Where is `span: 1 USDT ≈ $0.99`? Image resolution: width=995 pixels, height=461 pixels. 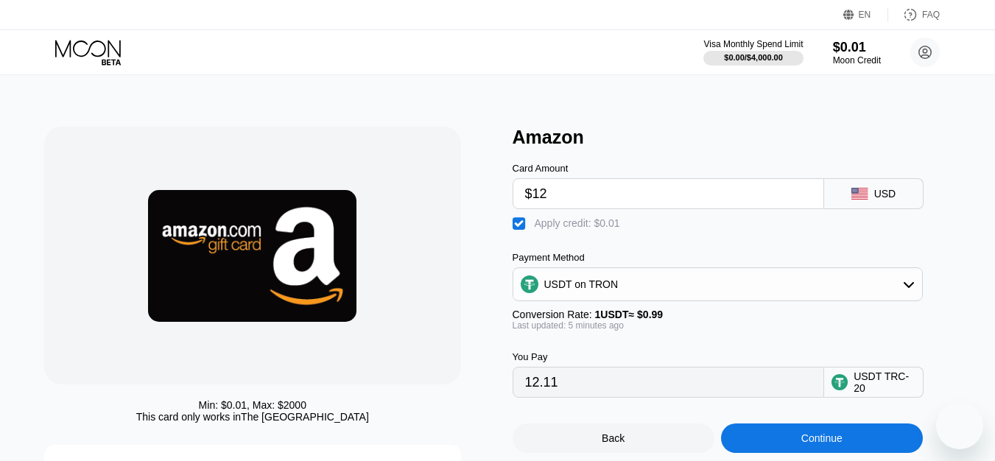
span: 1 USDT ≈ $0.99 is located at coordinates (629, 314).